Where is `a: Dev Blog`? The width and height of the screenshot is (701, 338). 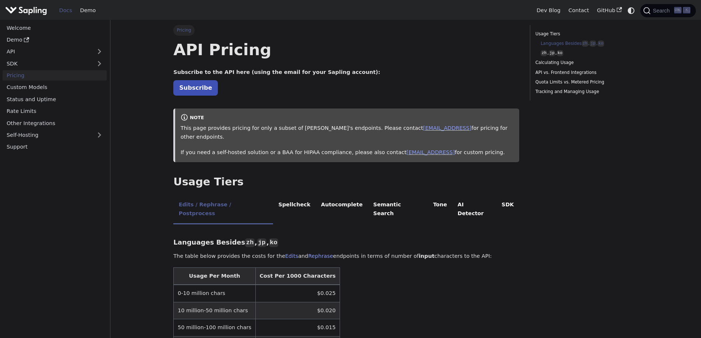 a: Dev Blog is located at coordinates (548, 10).